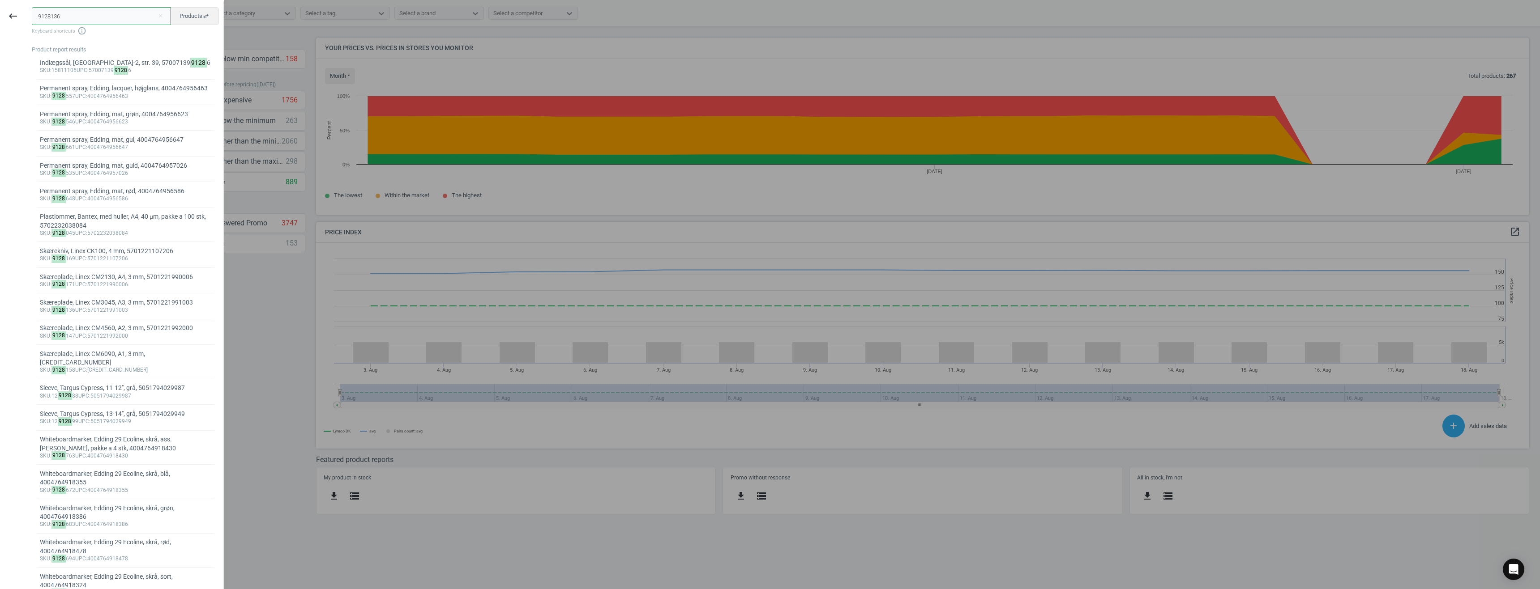 This screenshot has height=589, width=1540. What do you see at coordinates (82, 31) in the screenshot?
I see `i: info_outline` at bounding box center [82, 31].